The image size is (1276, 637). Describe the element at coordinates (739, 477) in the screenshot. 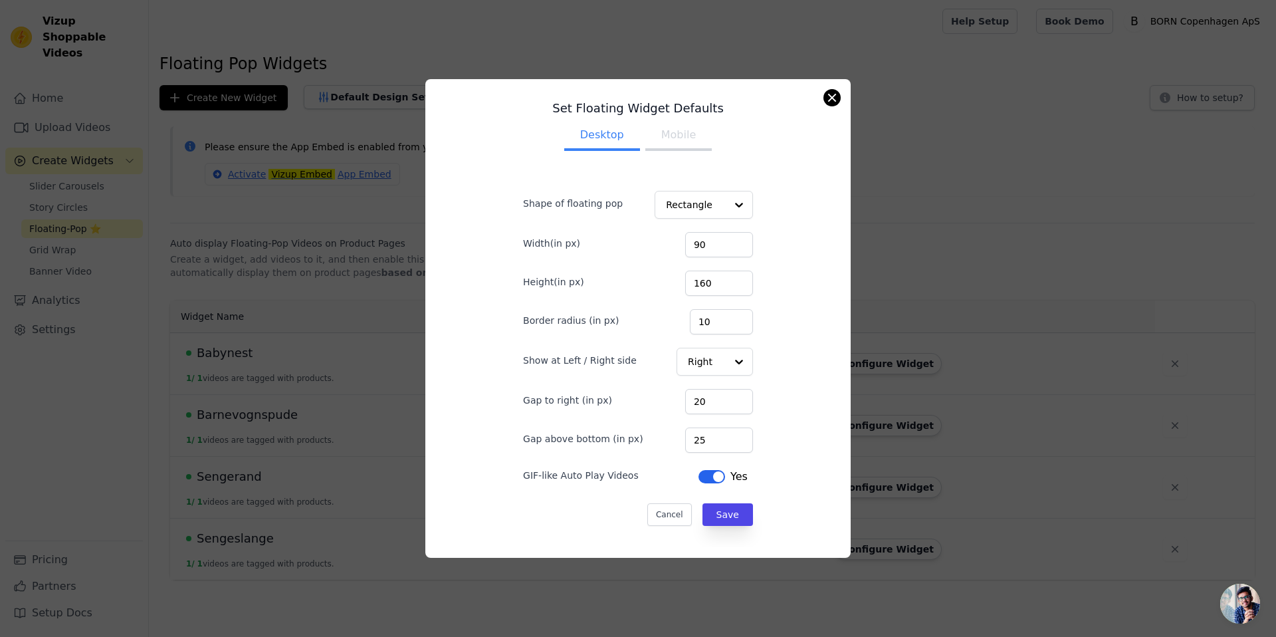

I see `span: Yes` at that location.